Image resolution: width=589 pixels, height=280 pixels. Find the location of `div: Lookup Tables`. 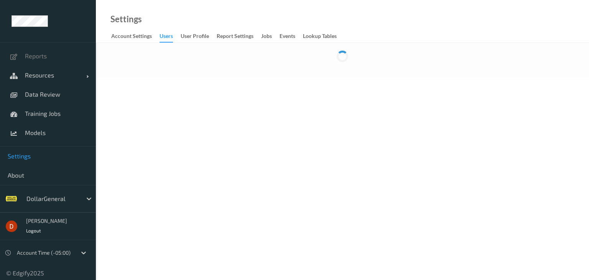

div: Lookup Tables is located at coordinates (320, 37).